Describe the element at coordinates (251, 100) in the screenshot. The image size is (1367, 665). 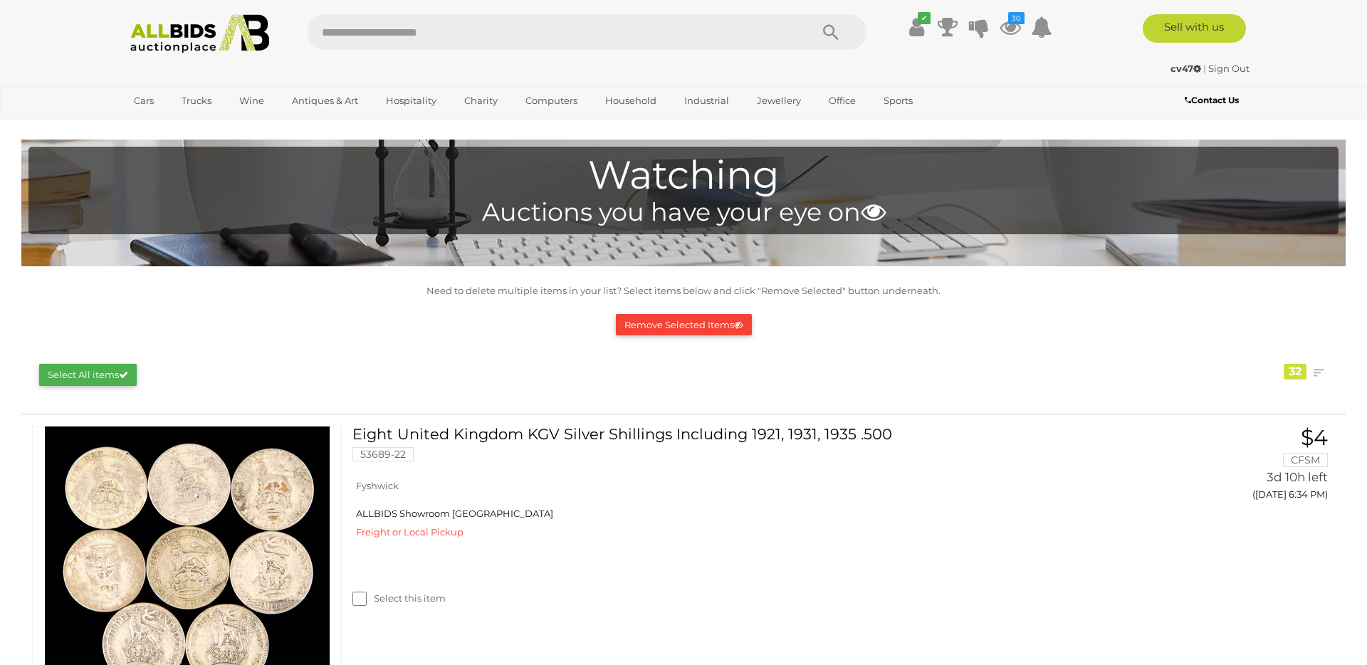
I see `a: Wine` at that location.